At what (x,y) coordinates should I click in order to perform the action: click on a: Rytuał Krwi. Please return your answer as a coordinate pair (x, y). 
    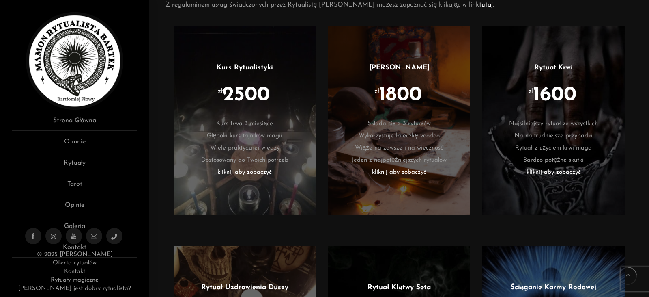
    Looking at the image, I should click on (553, 67).